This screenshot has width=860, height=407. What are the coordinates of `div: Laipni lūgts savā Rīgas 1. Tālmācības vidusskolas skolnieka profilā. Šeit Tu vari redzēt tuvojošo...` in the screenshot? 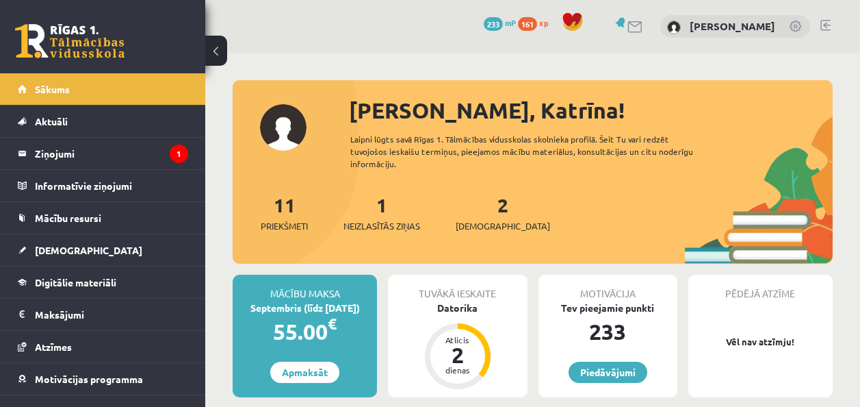 It's located at (530, 151).